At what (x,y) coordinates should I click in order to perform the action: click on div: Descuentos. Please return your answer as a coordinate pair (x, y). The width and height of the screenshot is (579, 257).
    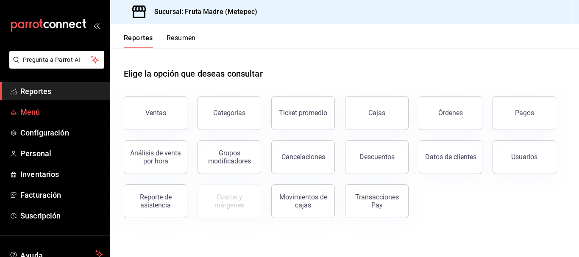
    Looking at the image, I should click on (377, 157).